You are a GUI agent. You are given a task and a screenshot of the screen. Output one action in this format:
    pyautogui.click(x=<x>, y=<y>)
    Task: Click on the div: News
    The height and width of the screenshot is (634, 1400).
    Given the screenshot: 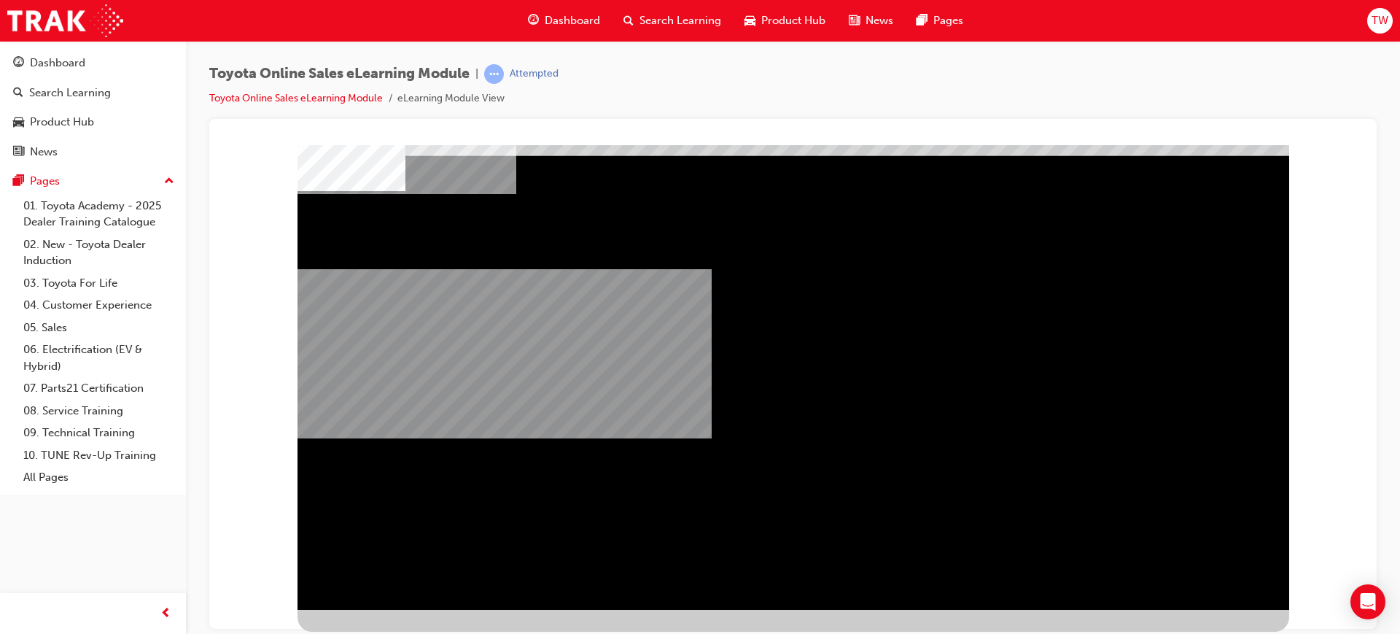 What is the action you would take?
    pyautogui.click(x=44, y=152)
    